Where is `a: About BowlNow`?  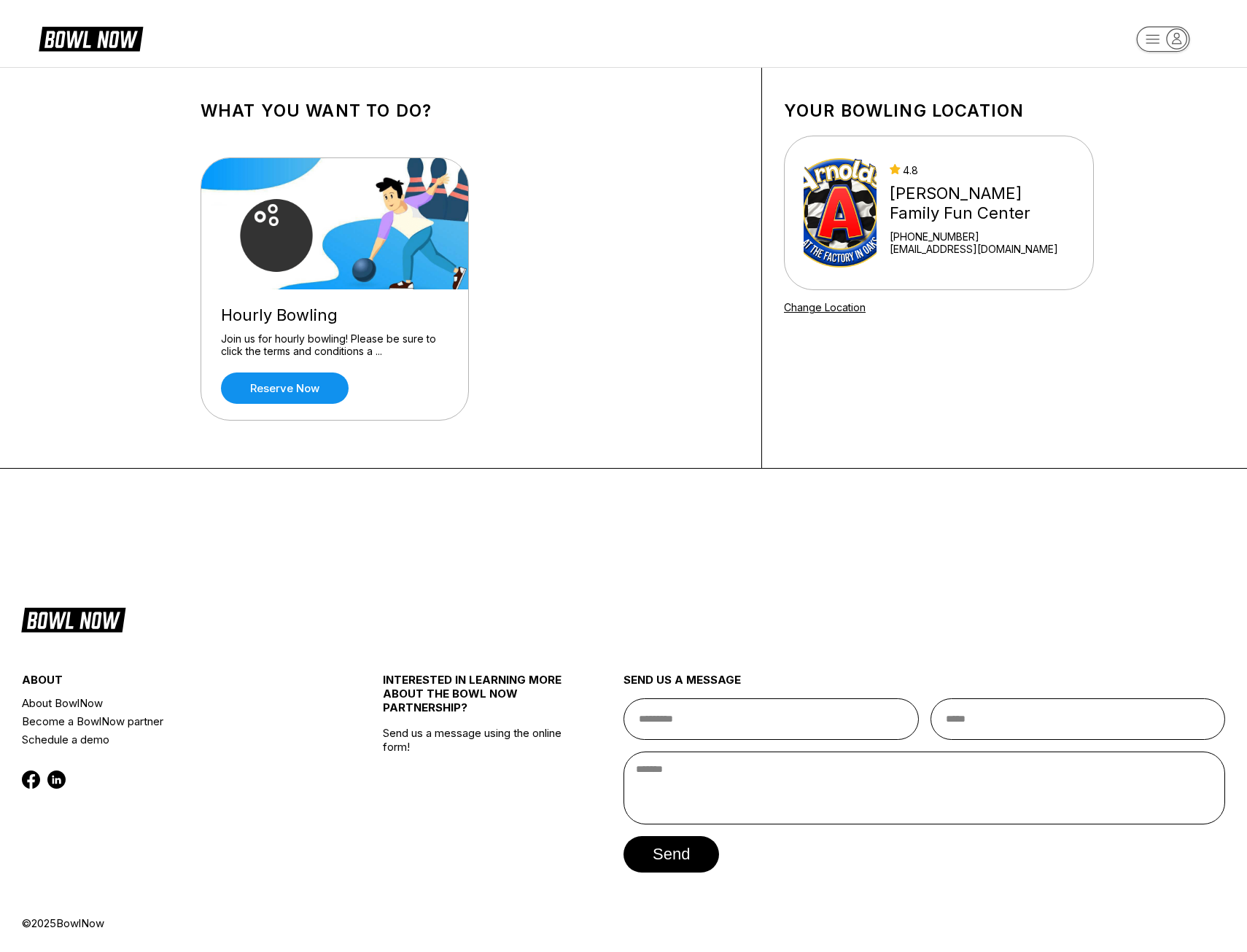 a: About BowlNow is located at coordinates (172, 703).